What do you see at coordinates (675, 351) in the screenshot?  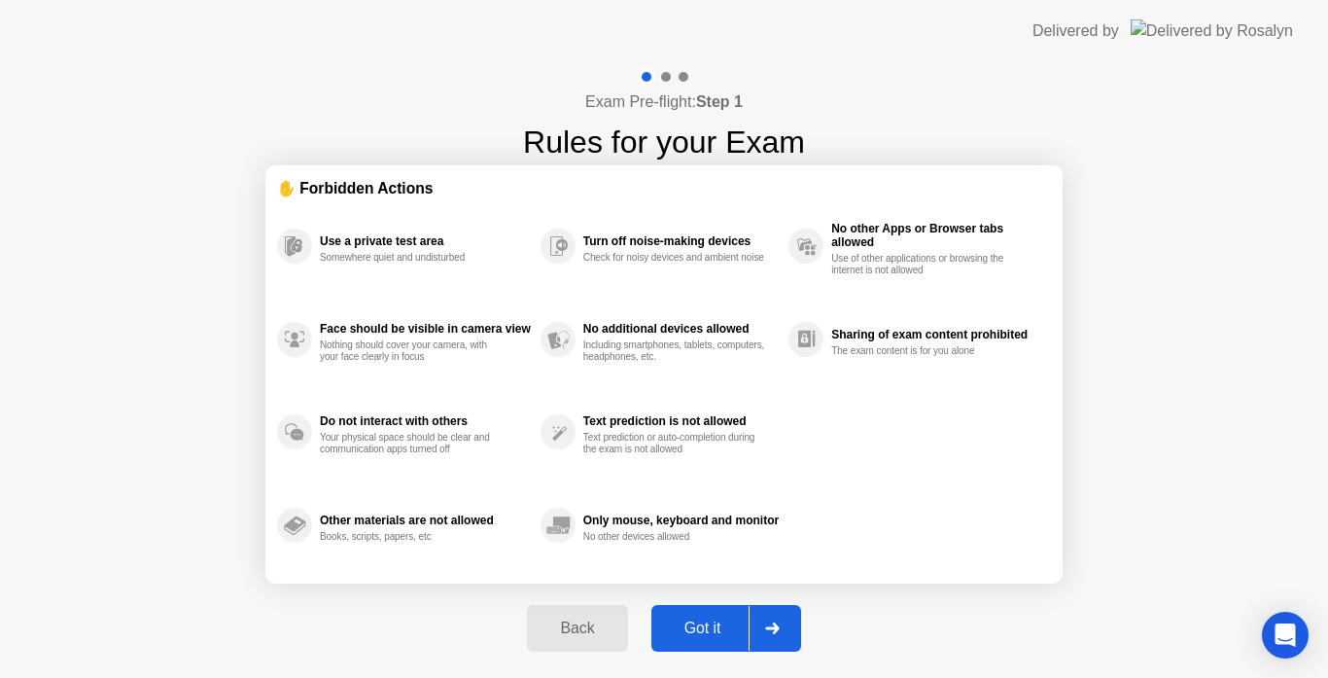 I see `div: Including smartphones, tablets, computers, headphones, etc.` at bounding box center [675, 351].